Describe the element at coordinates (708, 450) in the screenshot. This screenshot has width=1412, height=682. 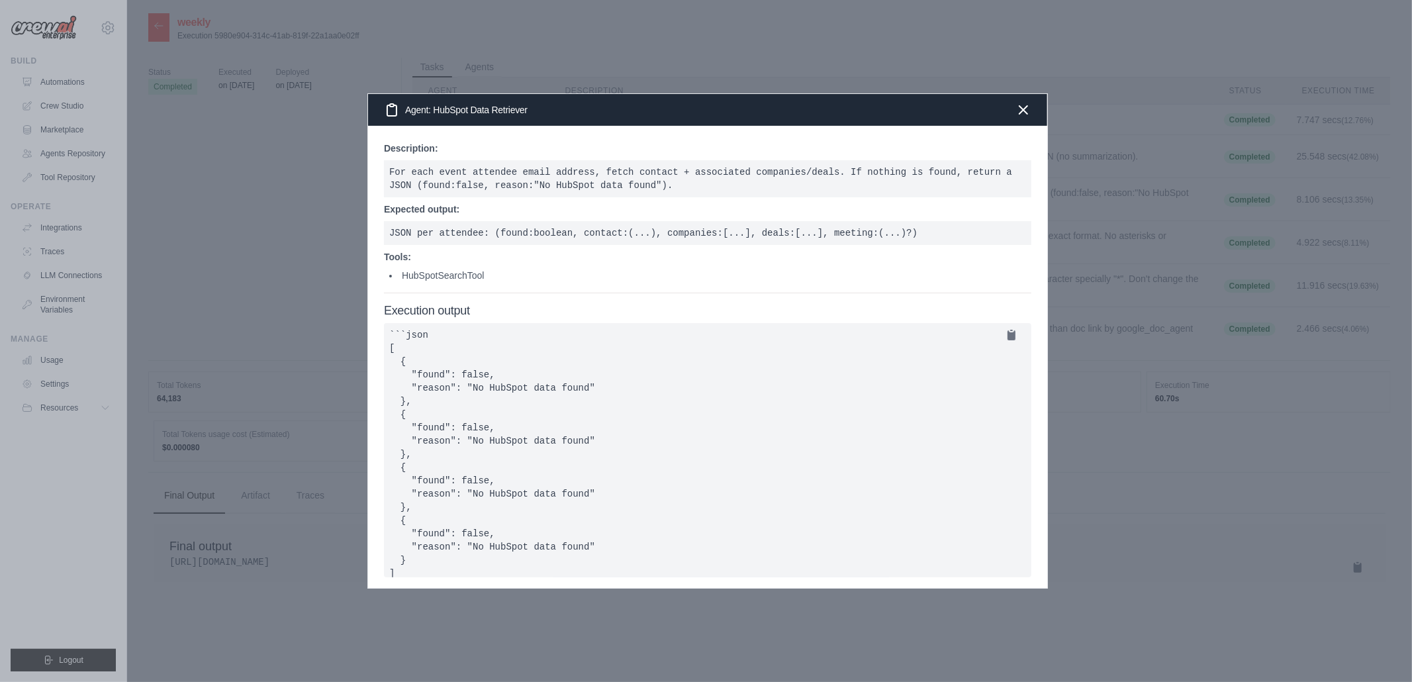
I see `pre: ```json [ { "found": false, "reason": "No HubSpot data found" }, { "found": false, "reason": "No ...` at that location.